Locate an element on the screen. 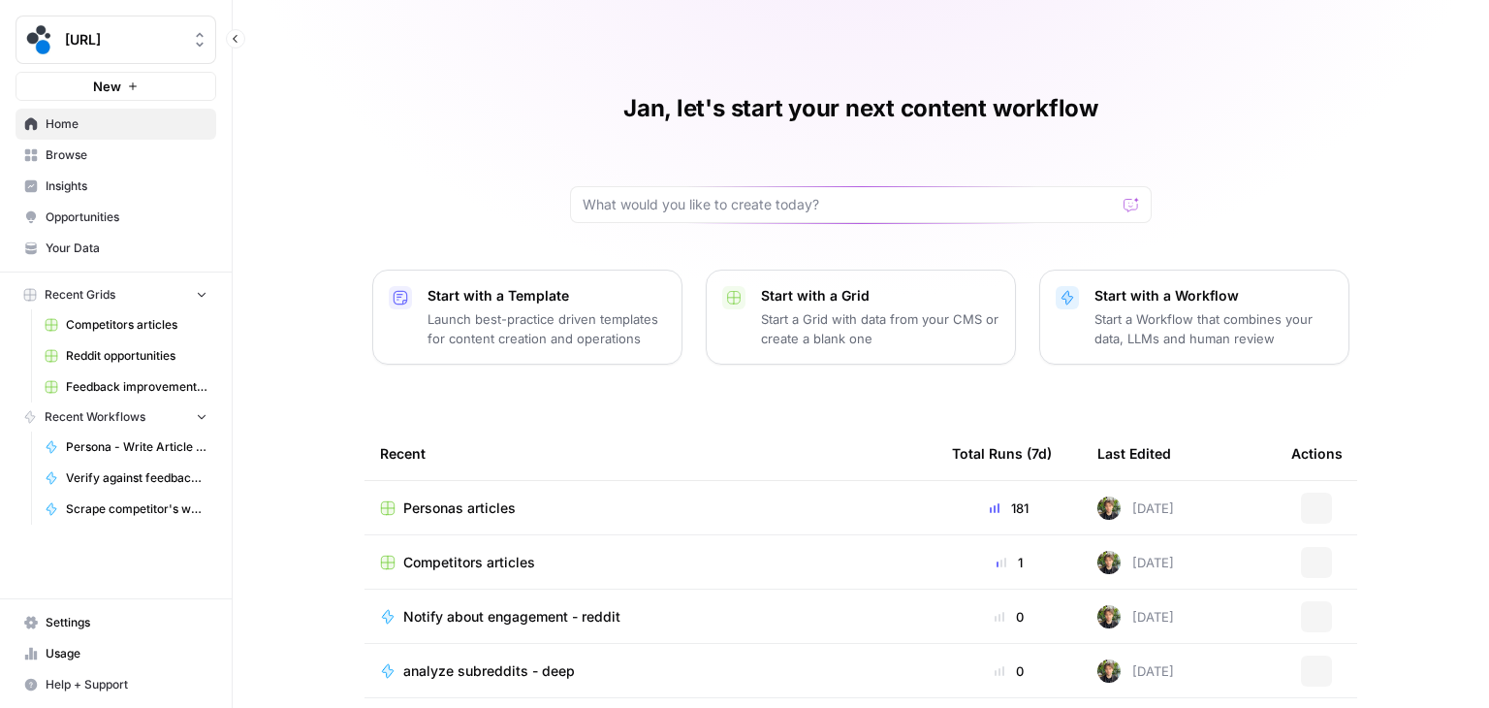  p: Start a Workflow that combines your data, LLMs and human review is located at coordinates (1214, 329).